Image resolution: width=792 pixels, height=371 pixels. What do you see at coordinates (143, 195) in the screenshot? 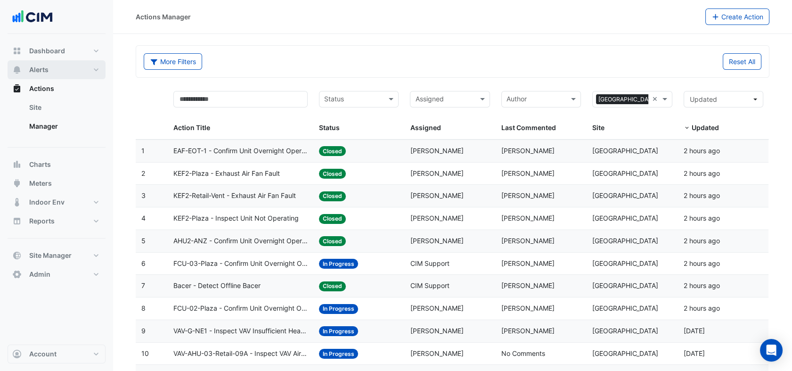
I see `span: 3` at bounding box center [143, 195].